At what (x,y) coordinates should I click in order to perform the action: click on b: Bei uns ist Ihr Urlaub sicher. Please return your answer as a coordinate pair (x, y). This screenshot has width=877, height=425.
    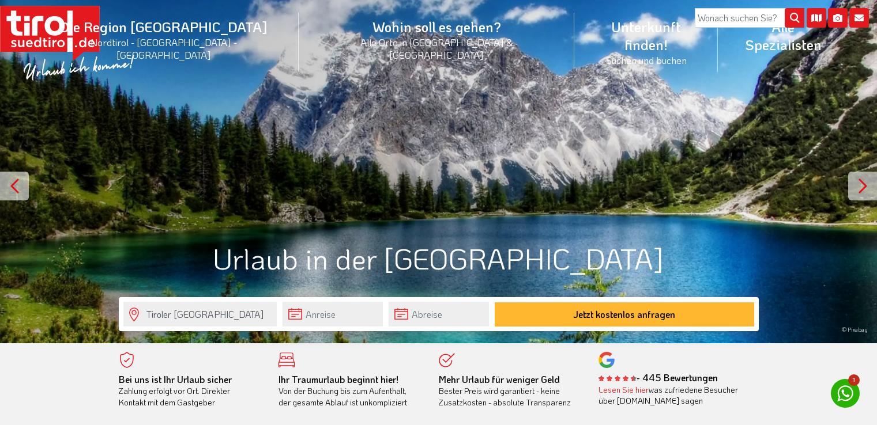
    Looking at the image, I should click on (175, 379).